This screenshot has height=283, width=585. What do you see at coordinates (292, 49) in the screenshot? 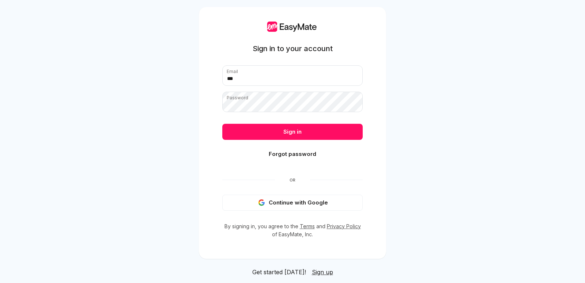
I see `h1: Sign in to your account` at bounding box center [292, 49].